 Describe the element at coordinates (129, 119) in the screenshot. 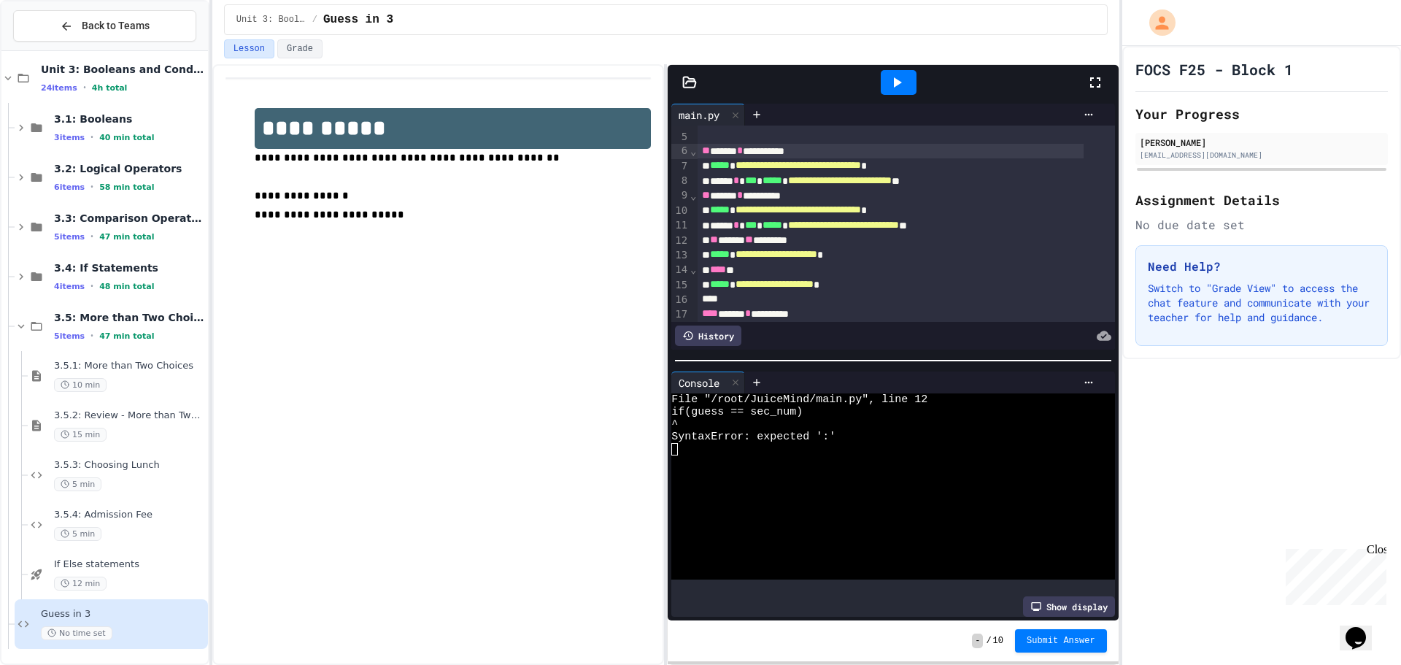

I see `span: 3.1: Booleans` at that location.